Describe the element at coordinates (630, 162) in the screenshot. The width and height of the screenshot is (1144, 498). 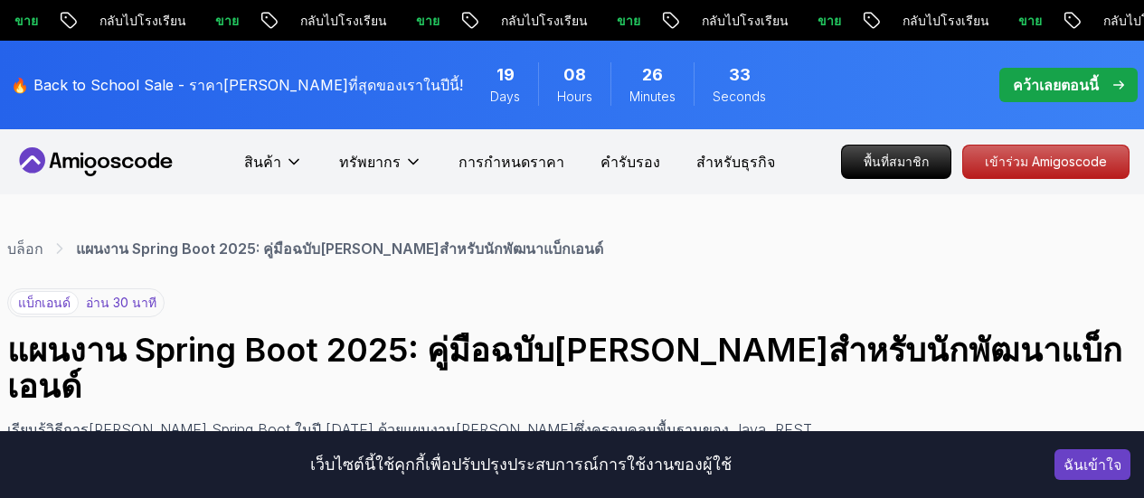
I see `a: คำรับรอง` at that location.